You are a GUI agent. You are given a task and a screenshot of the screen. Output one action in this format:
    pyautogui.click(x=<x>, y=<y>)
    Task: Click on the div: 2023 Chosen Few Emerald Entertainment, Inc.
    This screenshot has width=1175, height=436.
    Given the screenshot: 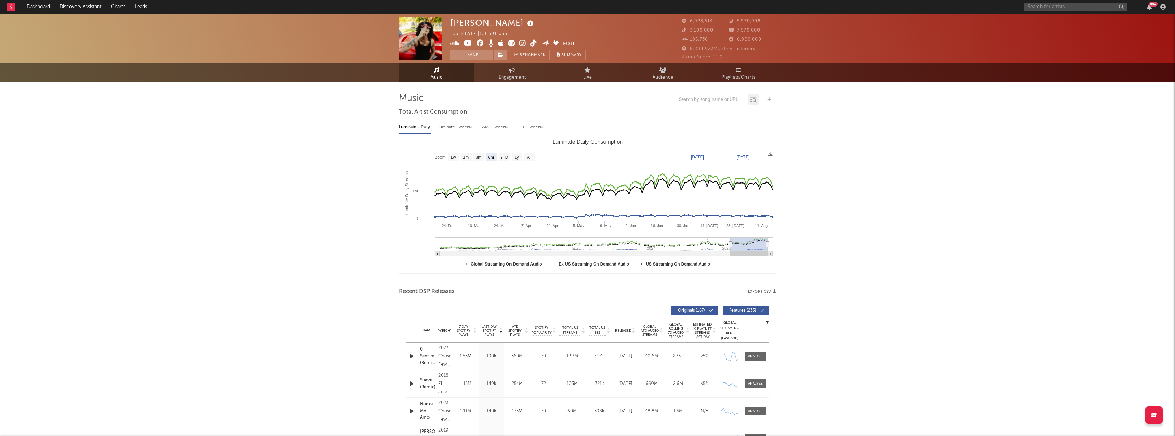 What is the action you would take?
    pyautogui.click(x=445, y=411)
    